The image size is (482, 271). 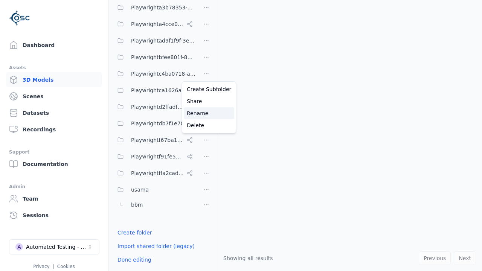 I want to click on div: Rename, so click(x=209, y=113).